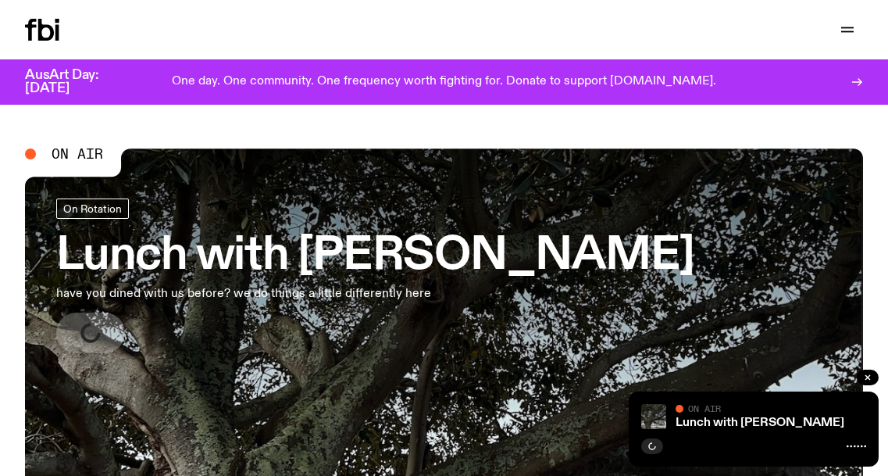 Image resolution: width=888 pixels, height=476 pixels. I want to click on p: have you dined with us before? we do things a little differently here, so click(256, 294).